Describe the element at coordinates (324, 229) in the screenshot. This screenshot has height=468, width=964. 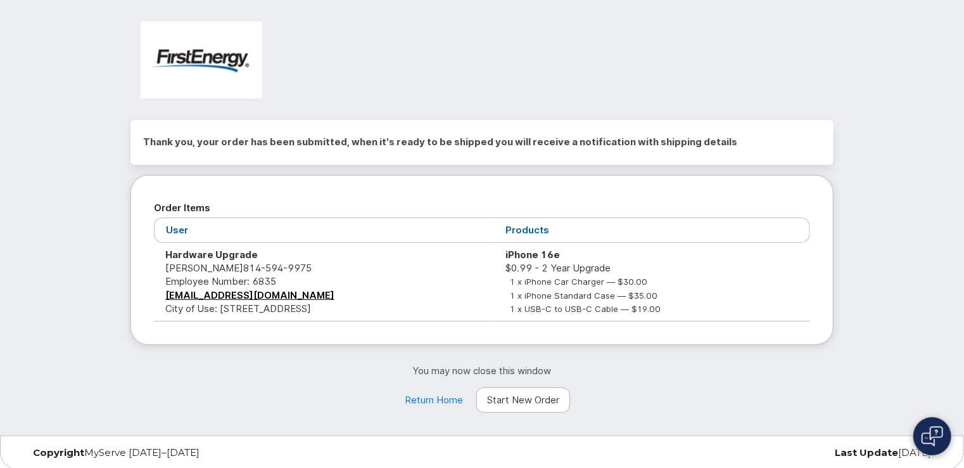
I see `th: User` at that location.